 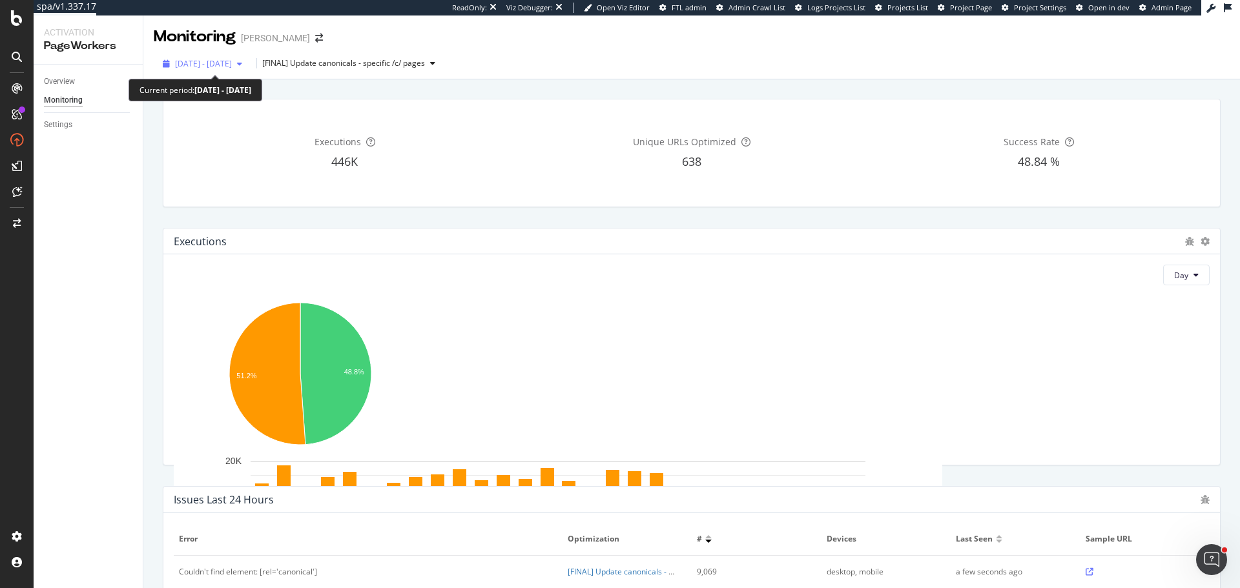 What do you see at coordinates (830, 8) in the screenshot?
I see `a: Logs Projects List` at bounding box center [830, 8].